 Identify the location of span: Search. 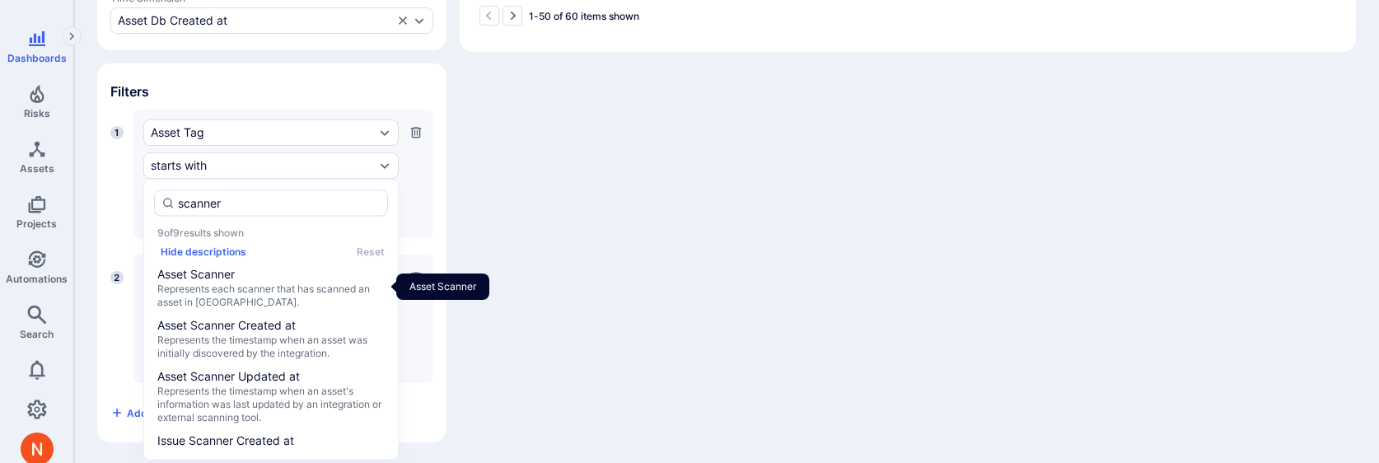
(36, 334).